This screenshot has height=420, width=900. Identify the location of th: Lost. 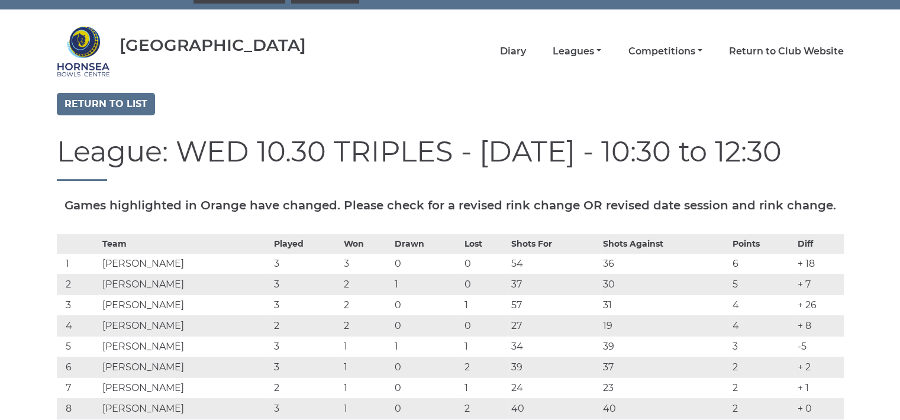
(485, 244).